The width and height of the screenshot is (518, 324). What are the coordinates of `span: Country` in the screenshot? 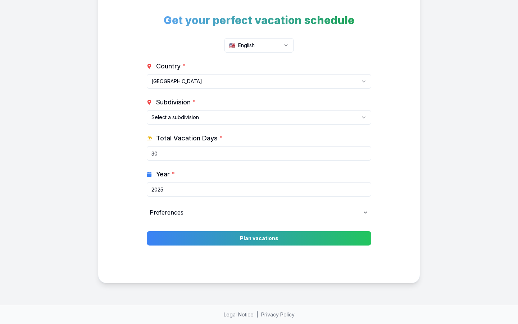 It's located at (171, 66).